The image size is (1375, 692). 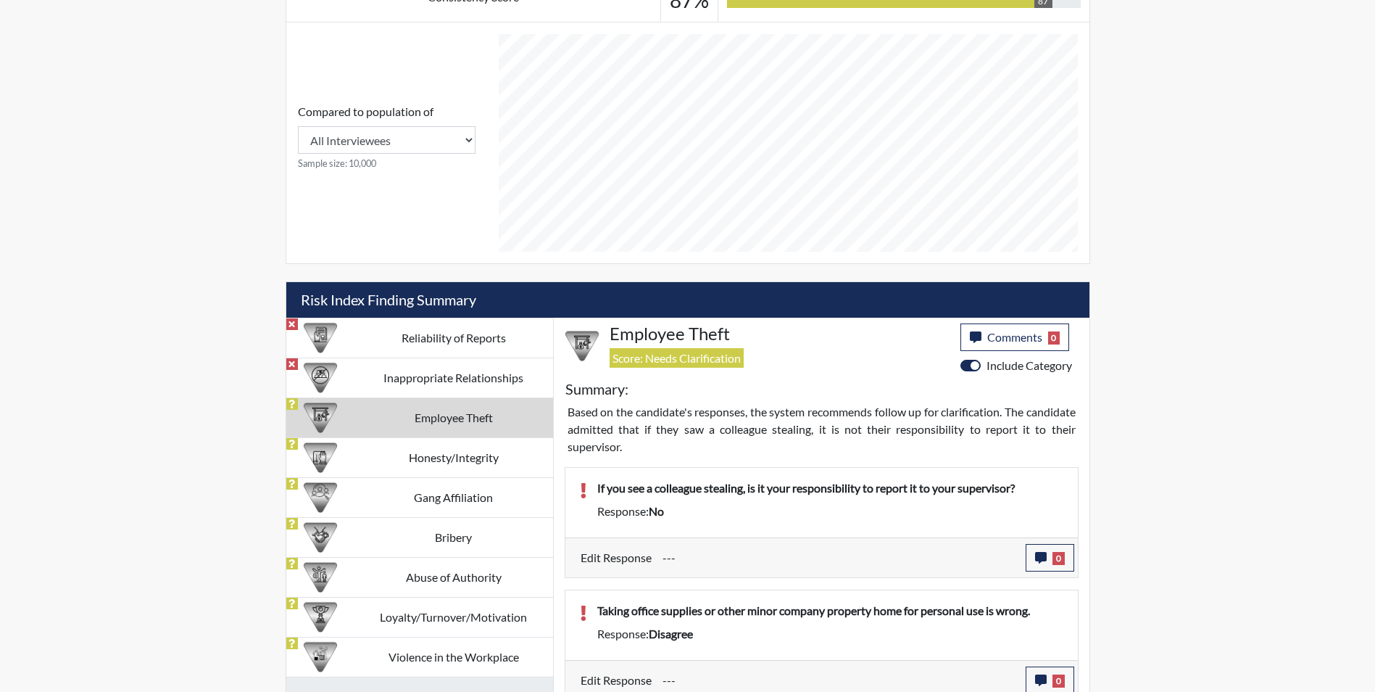 I want to click on td: Abuse of Authority, so click(x=454, y=576).